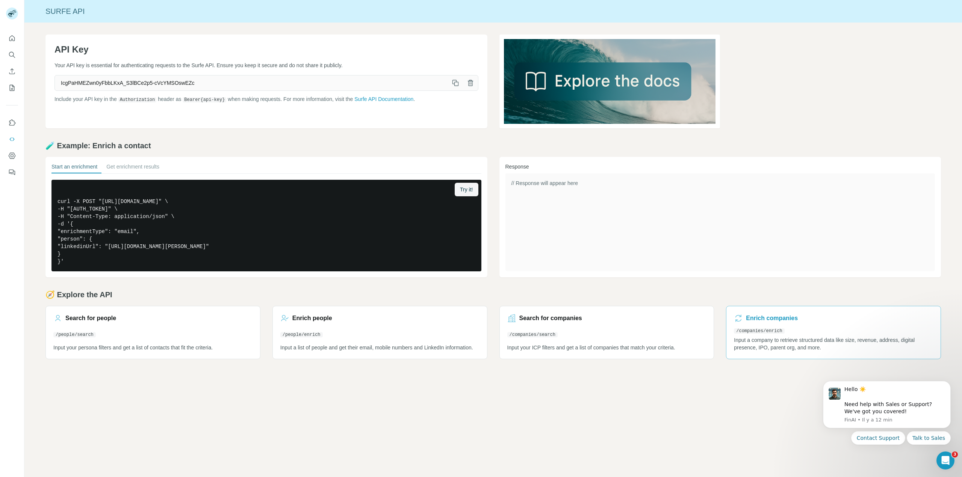  I want to click on h2: 🧪 Example: Enrich a contact, so click(493, 146).